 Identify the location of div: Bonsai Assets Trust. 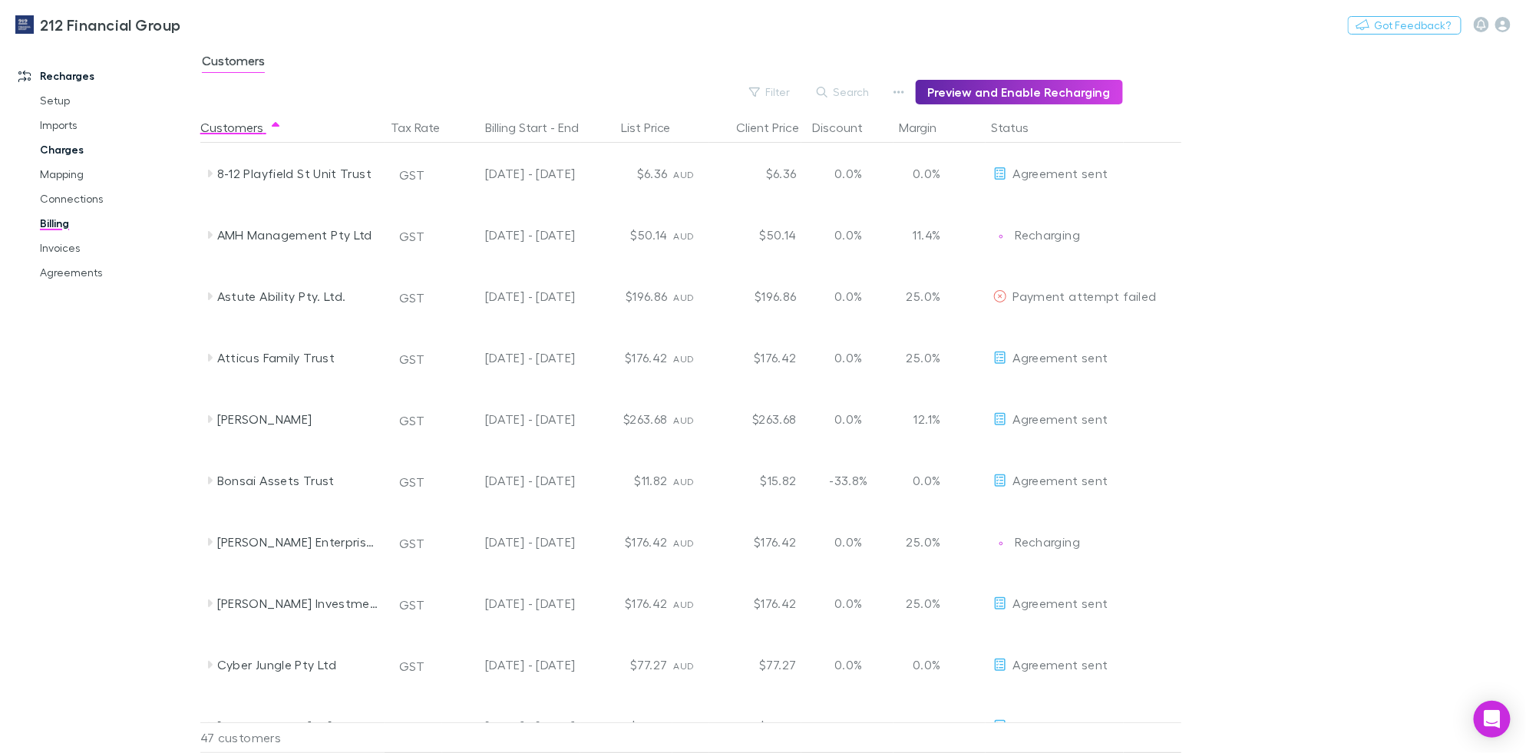
(299, 480).